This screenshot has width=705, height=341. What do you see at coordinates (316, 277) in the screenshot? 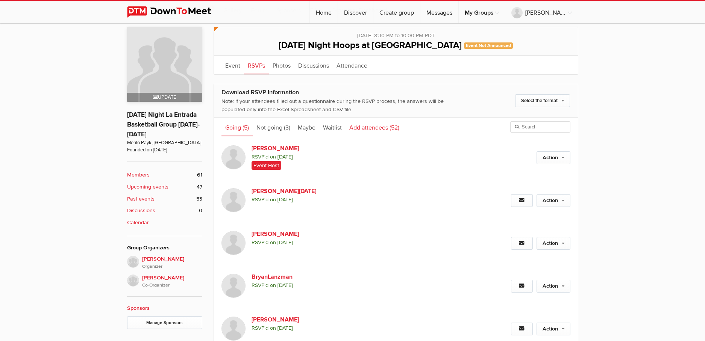
I see `a: BryanLanzman` at bounding box center [316, 277].